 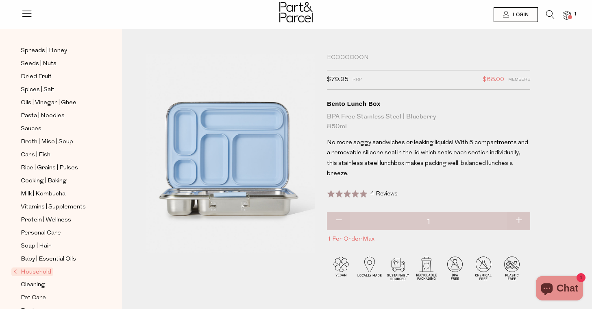 I want to click on img: Part&Parcel, so click(x=296, y=12).